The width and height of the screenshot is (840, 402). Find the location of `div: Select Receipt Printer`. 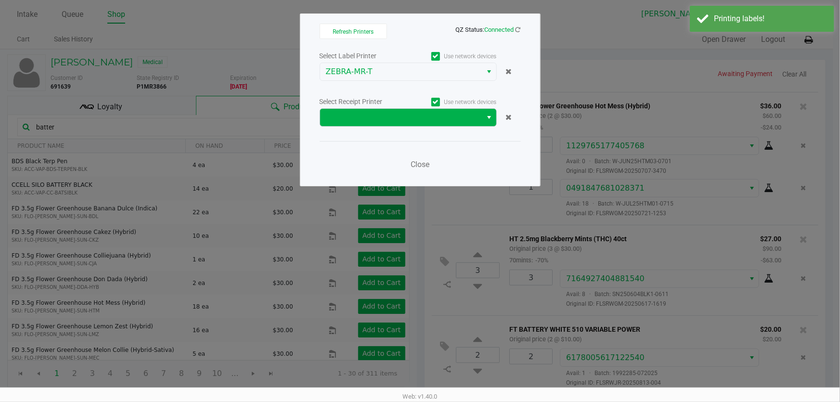

div: Select Receipt Printer is located at coordinates (364, 102).